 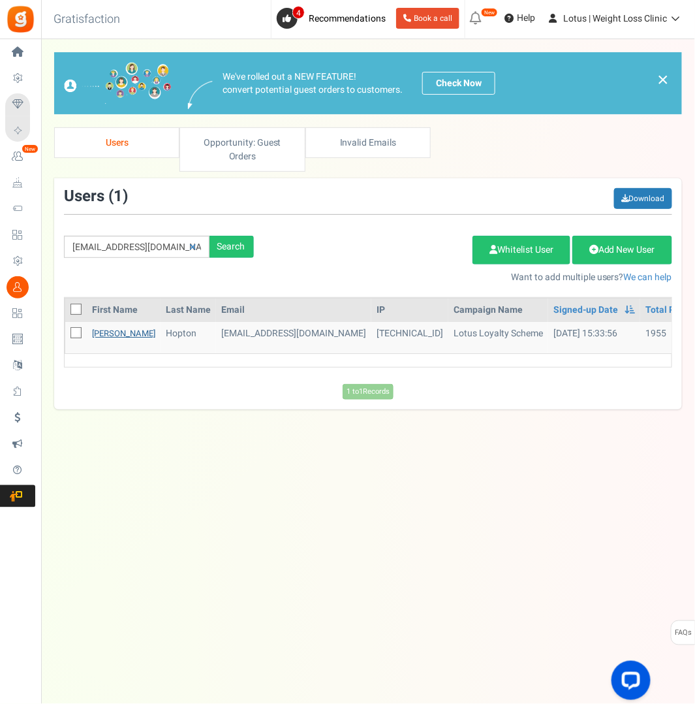 I want to click on span: Lotus | Weight Loss Clinic, so click(x=616, y=18).